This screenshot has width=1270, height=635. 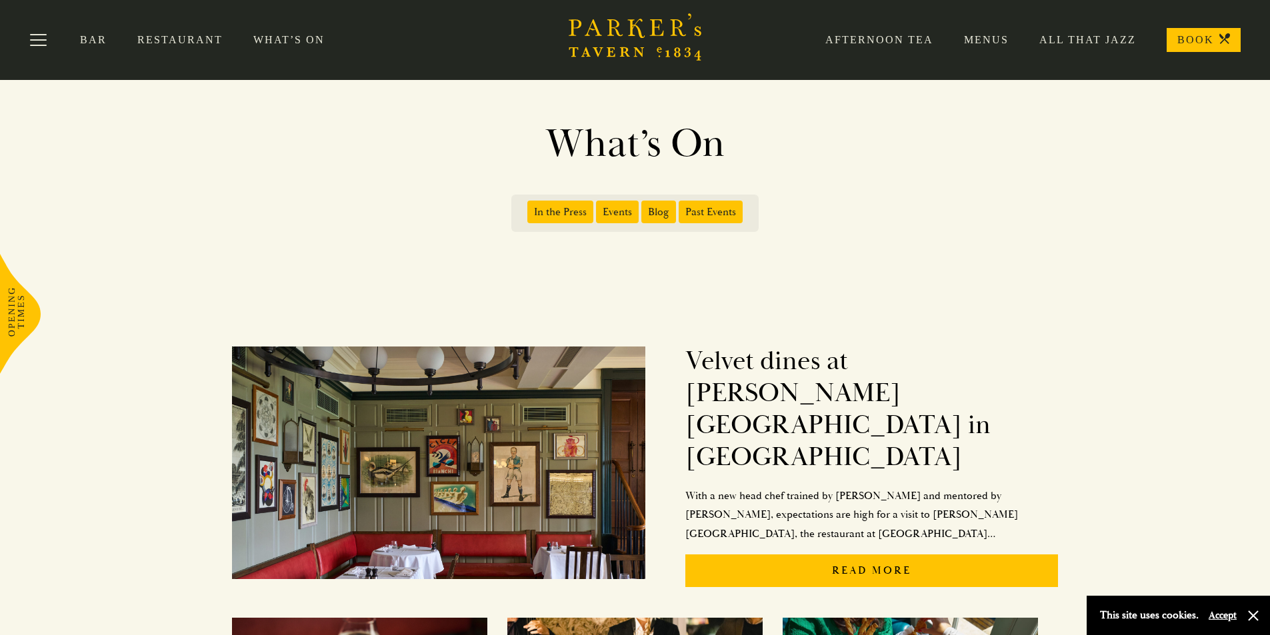 What do you see at coordinates (617, 212) in the screenshot?
I see `span: Events` at bounding box center [617, 212].